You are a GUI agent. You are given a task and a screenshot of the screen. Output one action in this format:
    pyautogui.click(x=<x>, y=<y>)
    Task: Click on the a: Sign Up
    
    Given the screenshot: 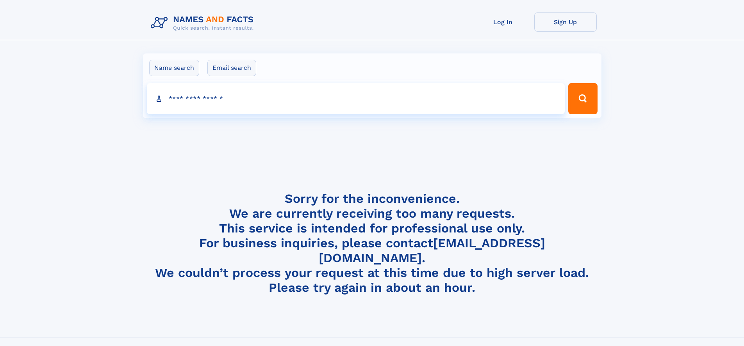 What is the action you would take?
    pyautogui.click(x=566, y=22)
    